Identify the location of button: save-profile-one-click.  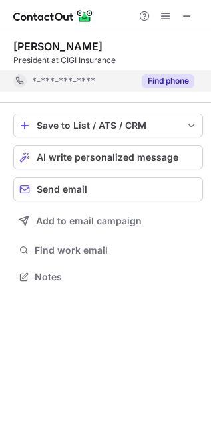
(108, 126).